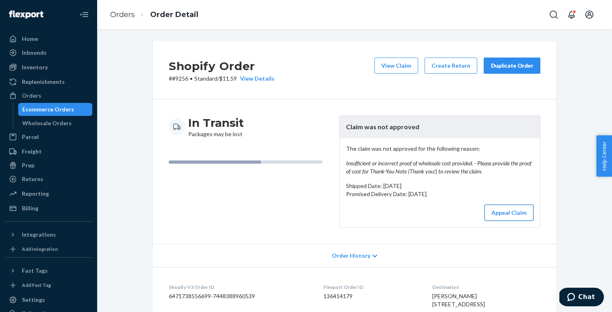 This screenshot has width=612, height=312. What do you see at coordinates (55, 123) in the screenshot?
I see `a: Wholesale Orders` at bounding box center [55, 123].